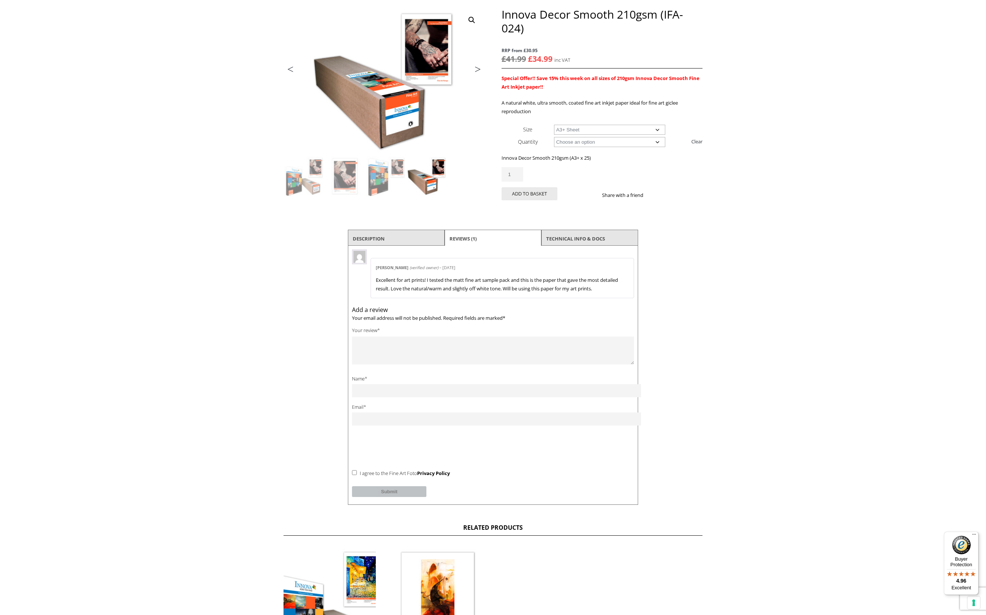 Image resolution: width=986 pixels, height=615 pixels. What do you see at coordinates (961, 563) in the screenshot?
I see `button: Trusted Shops TrustmarkBuyer Protection4.96Excellent` at bounding box center [961, 563].